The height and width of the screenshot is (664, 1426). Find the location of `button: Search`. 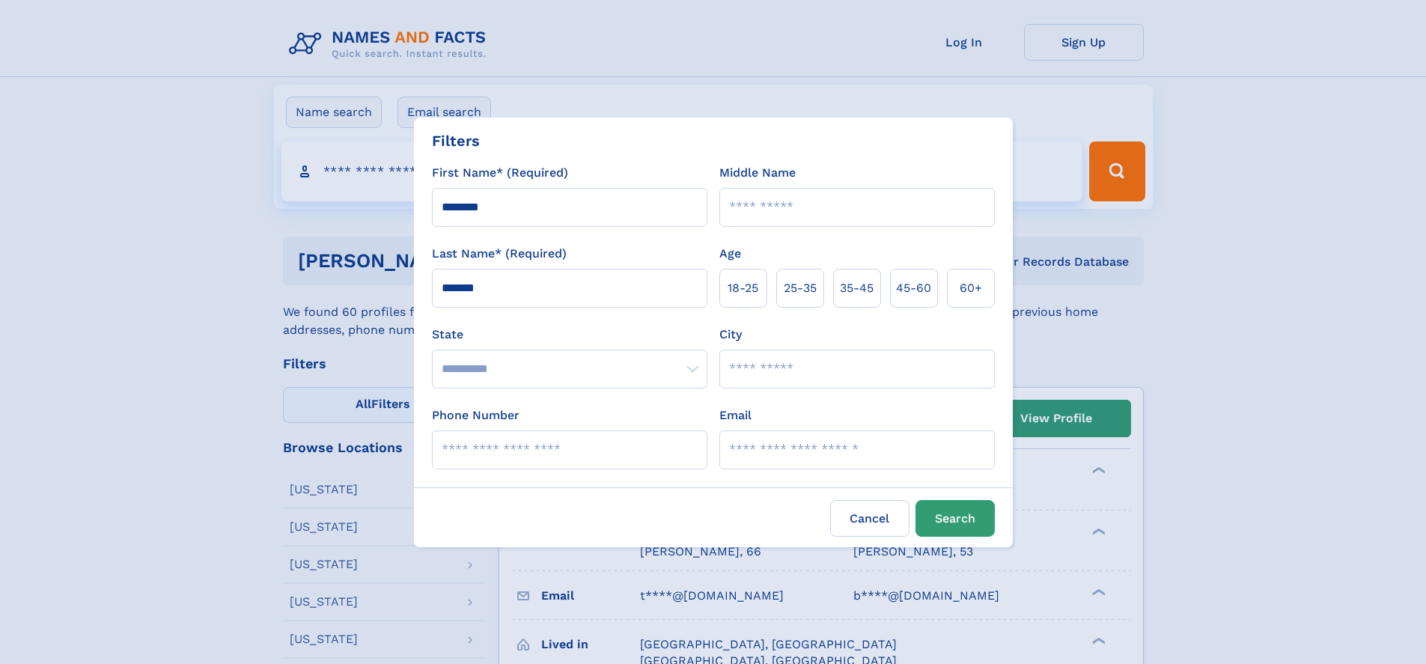

button: Search is located at coordinates (955, 518).